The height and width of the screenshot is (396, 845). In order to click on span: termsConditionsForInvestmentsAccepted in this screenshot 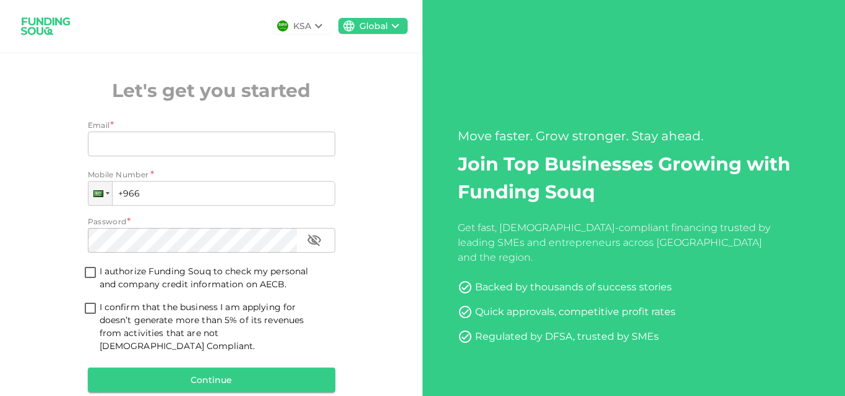, I will do `click(90, 273)`.